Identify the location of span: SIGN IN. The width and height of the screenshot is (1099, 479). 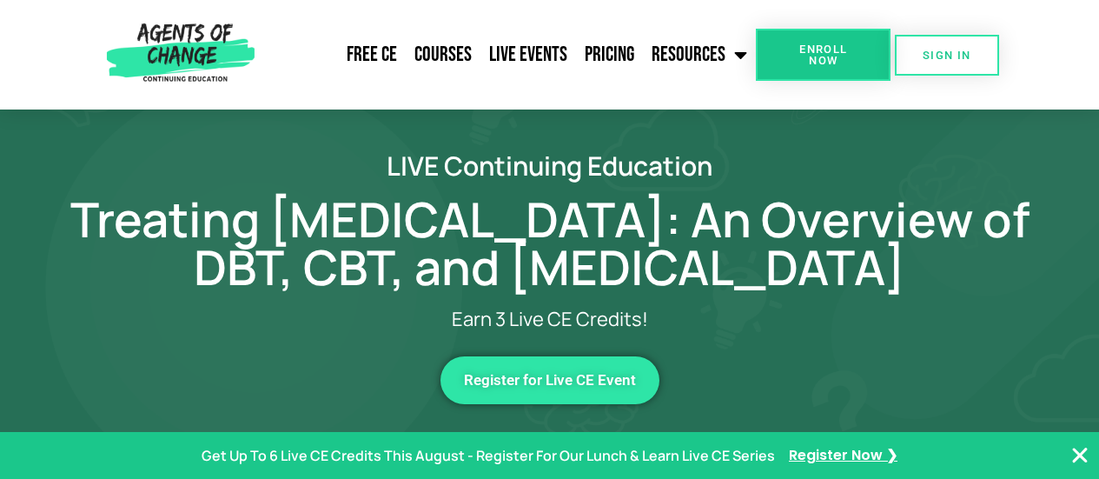
(947, 55).